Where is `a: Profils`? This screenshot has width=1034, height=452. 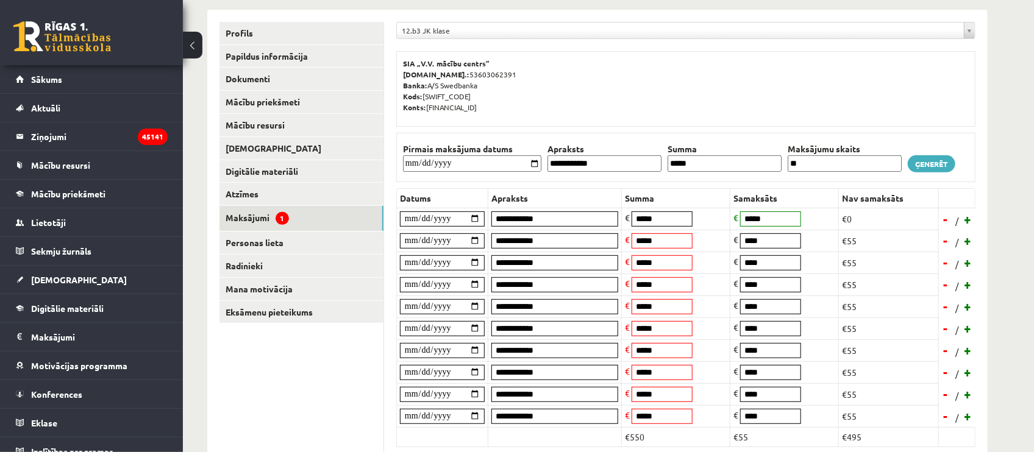 a: Profils is located at coordinates (301, 33).